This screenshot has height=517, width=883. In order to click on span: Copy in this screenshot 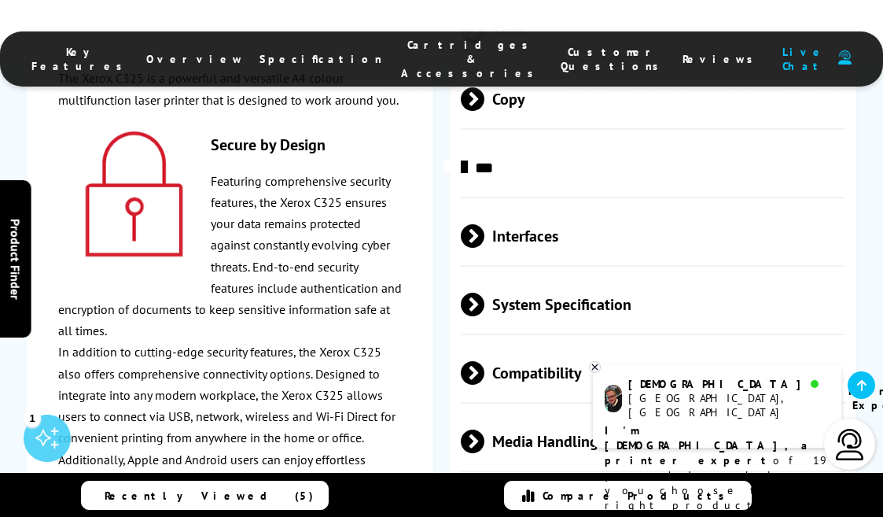, I will do `click(653, 98)`.